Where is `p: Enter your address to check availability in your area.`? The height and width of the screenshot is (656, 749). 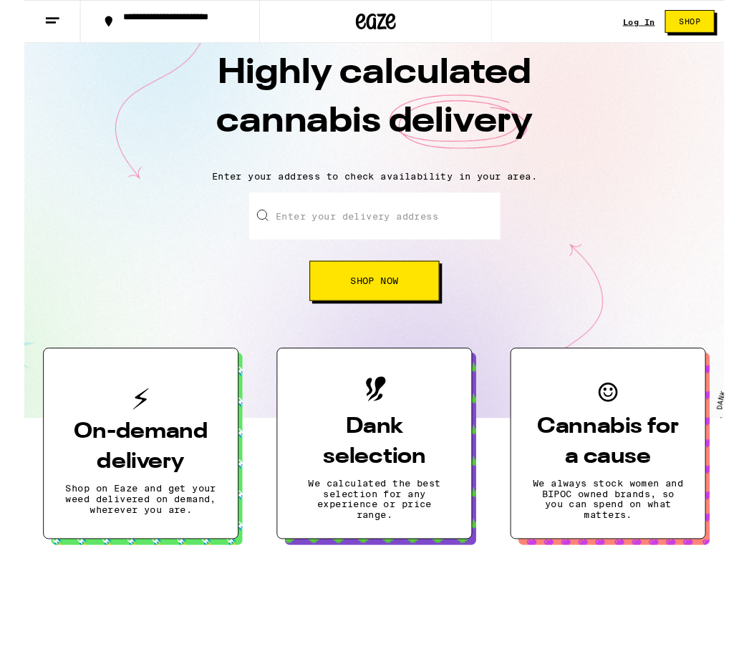
p: Enter your address to check availability in your area. is located at coordinates (374, 189).